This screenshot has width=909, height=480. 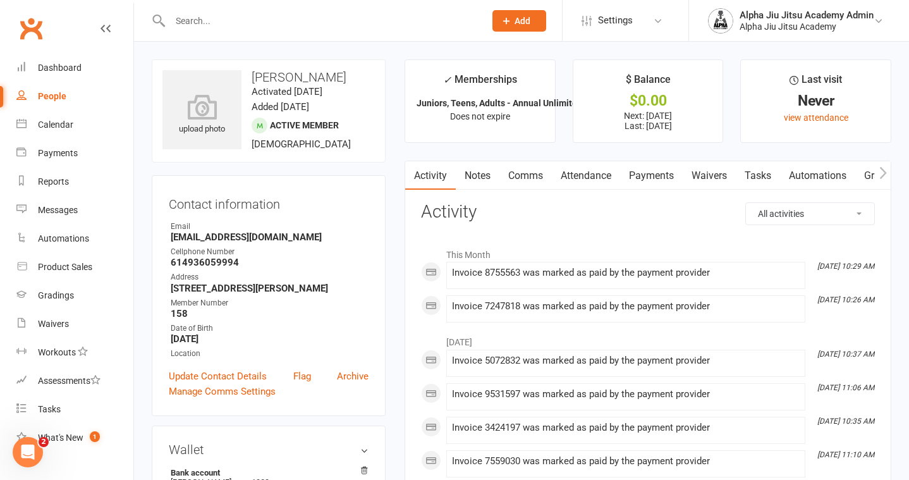 What do you see at coordinates (44, 442) in the screenshot?
I see `span: 2` at bounding box center [44, 442].